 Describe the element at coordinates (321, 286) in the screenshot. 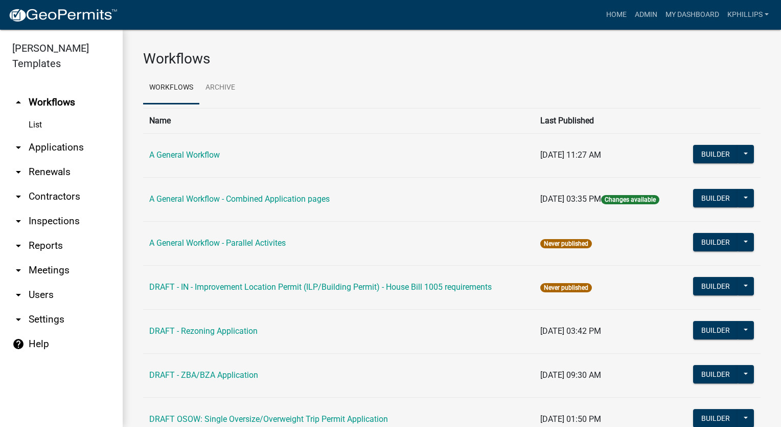

I see `a: DRAFT - IN - Improvement Location Permit (ILP/Building Permit) - House Bill 1005 requirements` at that location.